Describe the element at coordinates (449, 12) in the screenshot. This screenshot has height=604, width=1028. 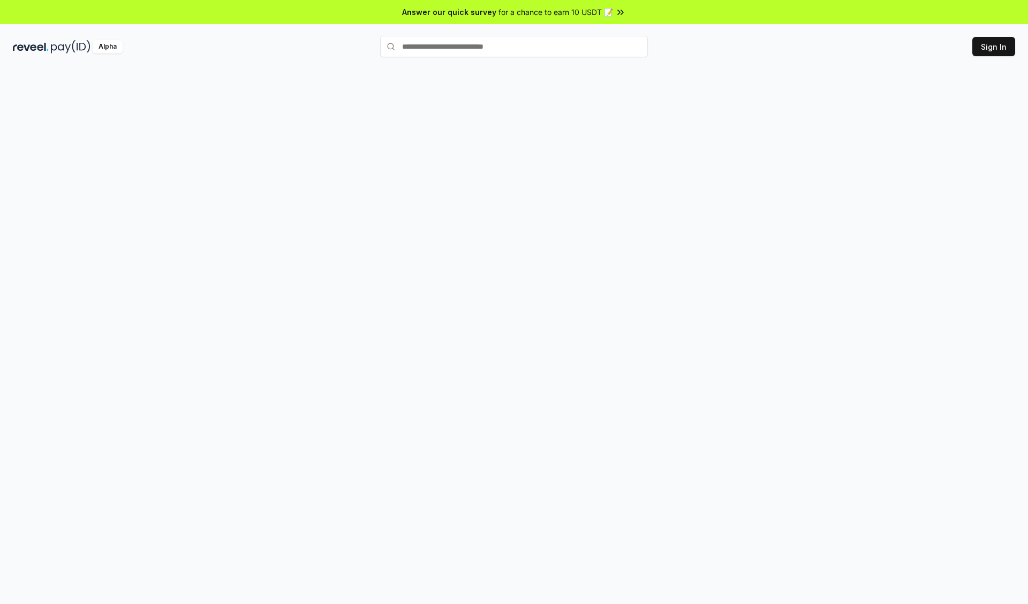
I see `span: Answer our quick survey` at that location.